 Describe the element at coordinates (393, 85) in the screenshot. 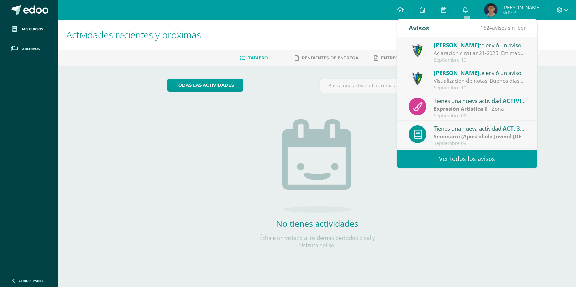

I see `input: Busca una actividad próxima aquí...` at that location.